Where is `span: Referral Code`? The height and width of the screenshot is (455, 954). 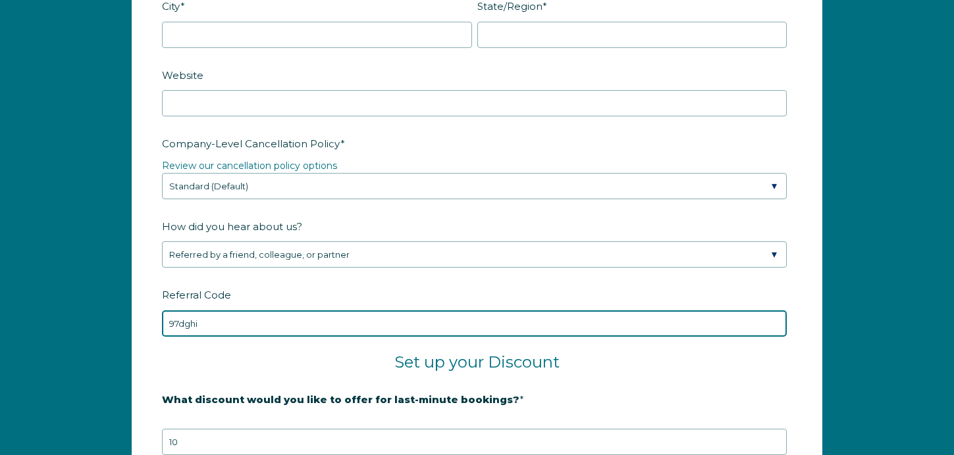
span: Referral Code is located at coordinates (196, 295).